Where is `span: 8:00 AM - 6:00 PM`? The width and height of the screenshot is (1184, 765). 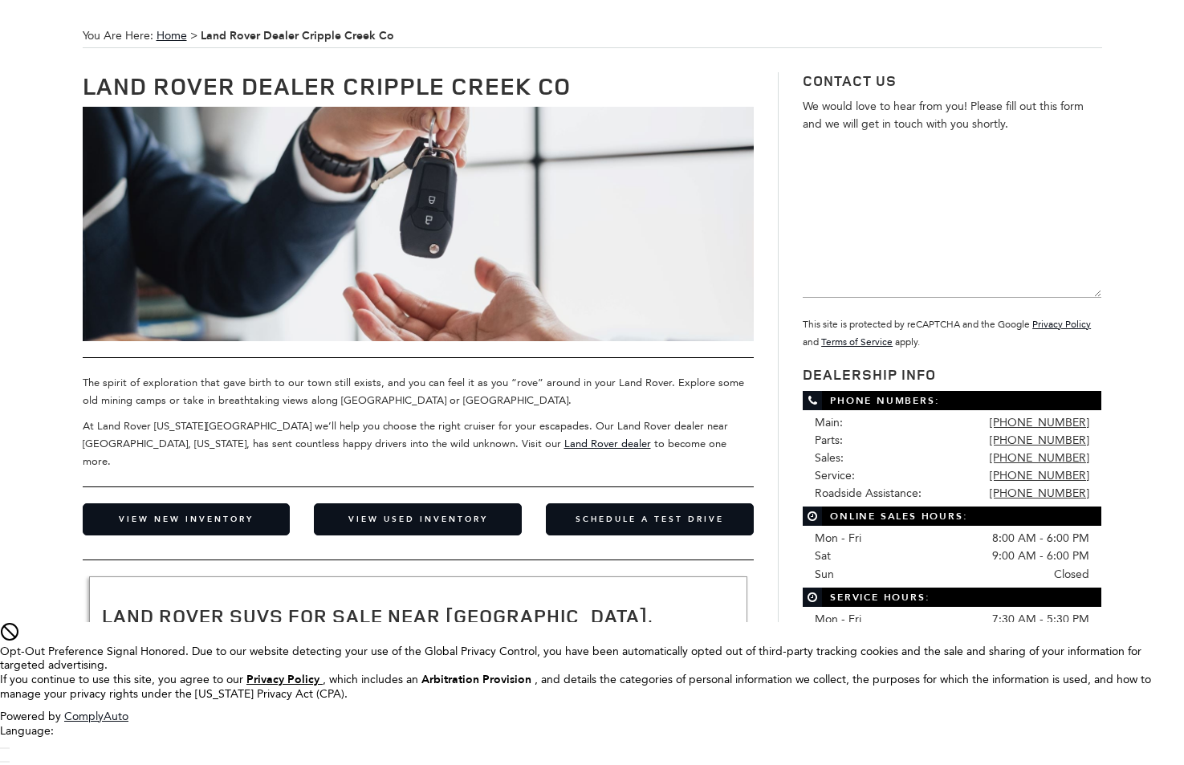
span: 8:00 AM - 6:00 PM is located at coordinates (1040, 538).